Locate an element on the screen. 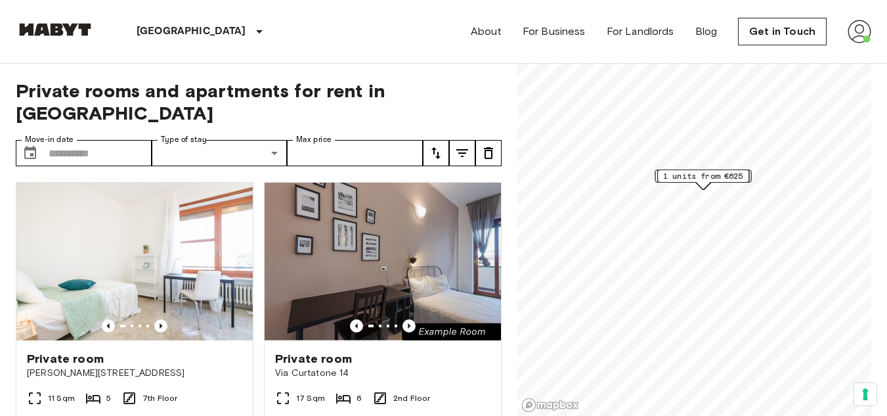 This screenshot has height=416, width=887. a: About is located at coordinates (486, 32).